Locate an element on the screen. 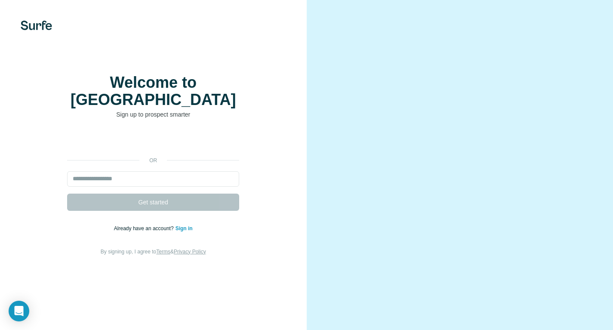  span: By signing up, I agree to & is located at coordinates (153, 252).